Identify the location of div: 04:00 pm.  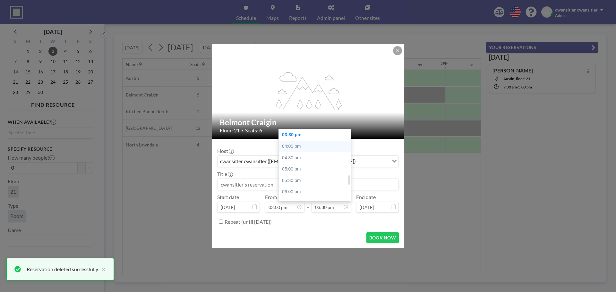
(316, 147).